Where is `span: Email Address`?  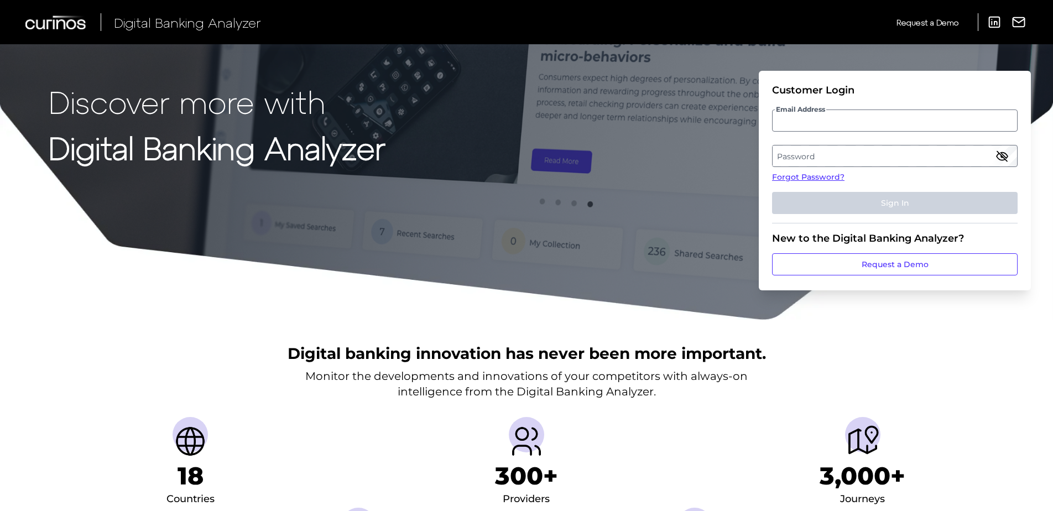 span: Email Address is located at coordinates (800, 109).